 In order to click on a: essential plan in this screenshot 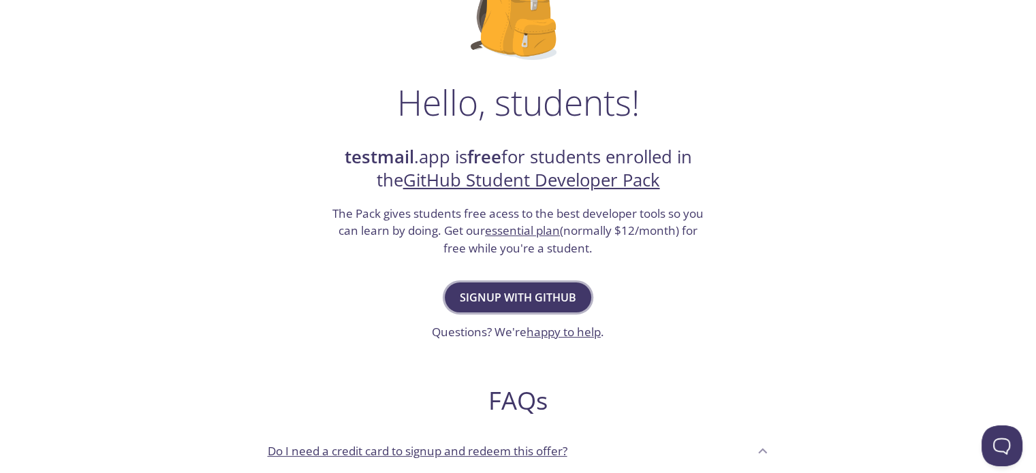, I will do `click(522, 230)`.